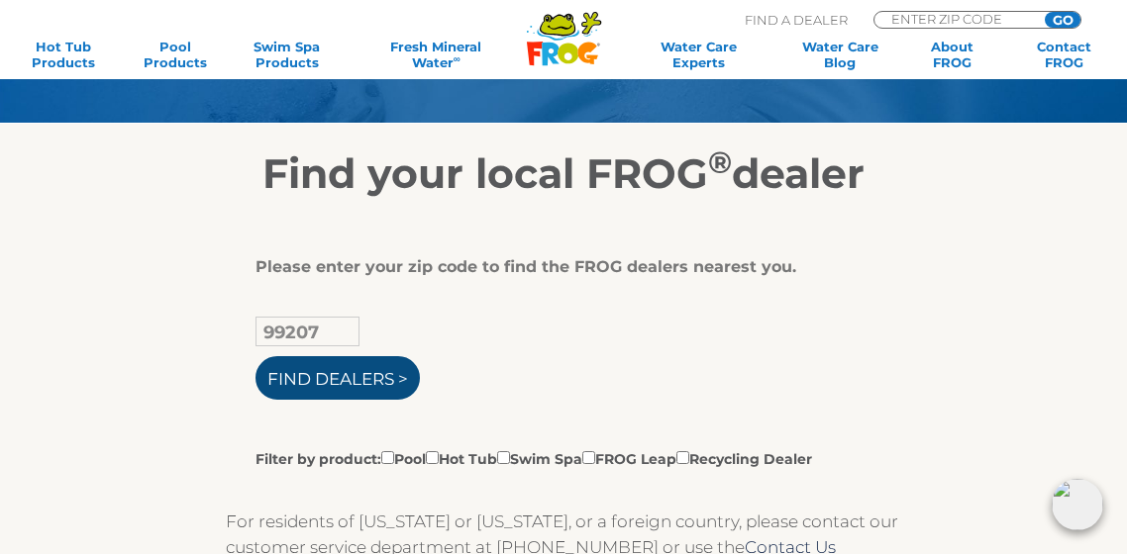 This screenshot has width=1127, height=554. Describe the element at coordinates (1077, 505) in the screenshot. I see `img: openIcon` at that location.